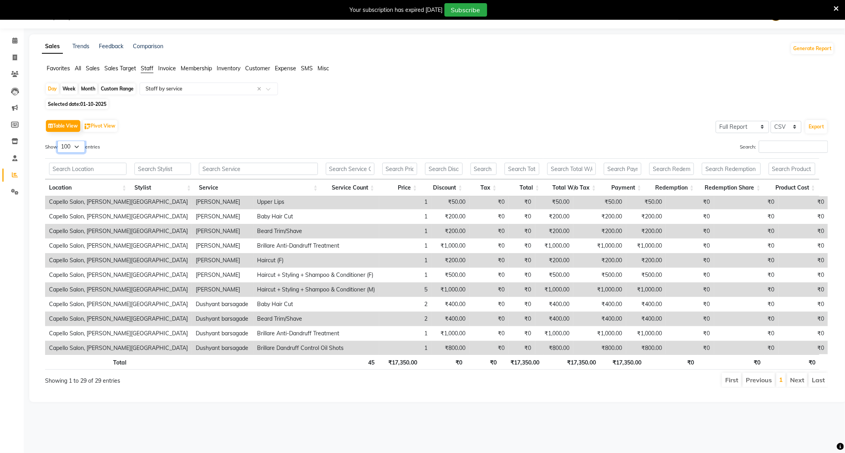  Describe the element at coordinates (793, 147) in the screenshot. I see `input: Search:` at that location.